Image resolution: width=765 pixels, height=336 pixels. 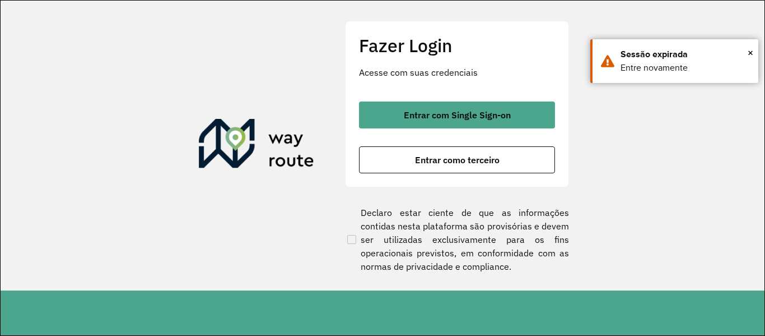 I want to click on div: Sessão expirada, so click(x=685, y=54).